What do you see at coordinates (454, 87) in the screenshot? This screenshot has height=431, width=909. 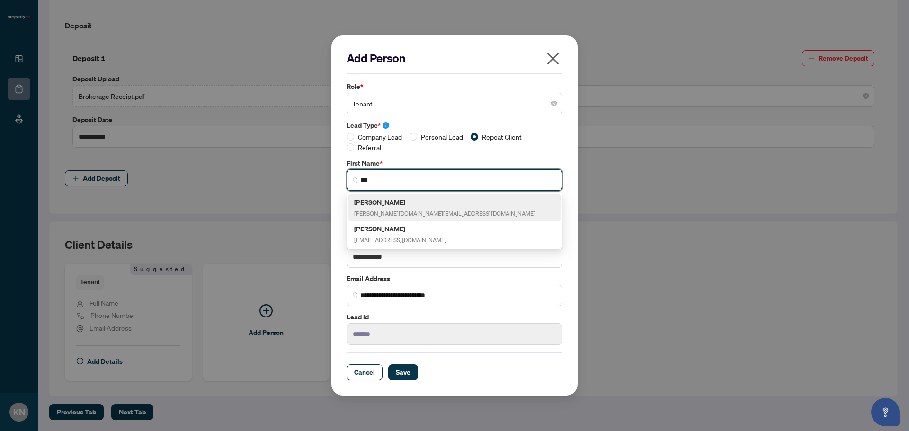 I see `label: Role` at bounding box center [454, 87].